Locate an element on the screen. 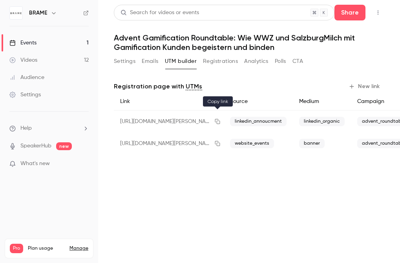 The height and width of the screenshot is (263, 400). div: Audience is located at coordinates (27, 77).